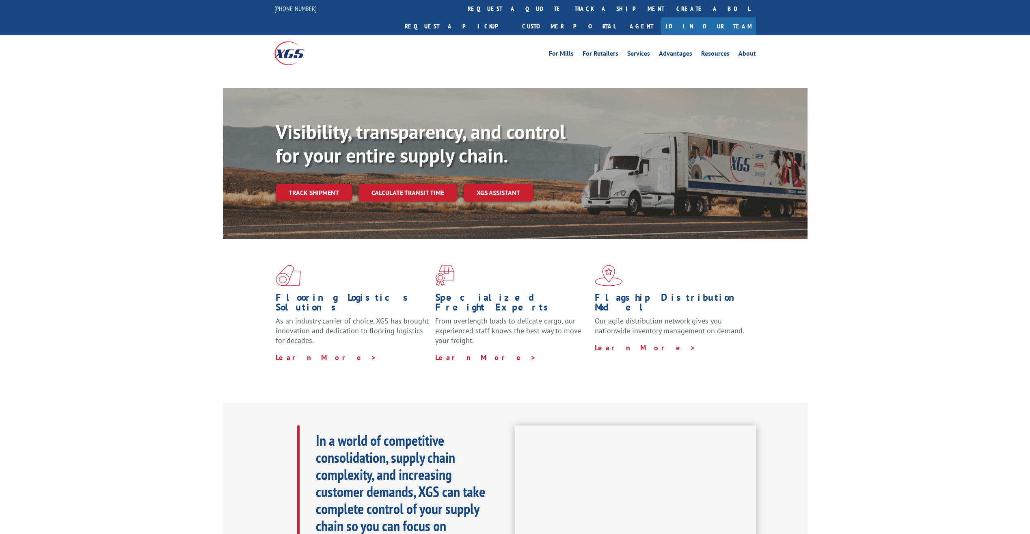 The image size is (1030, 534). Describe the element at coordinates (314, 193) in the screenshot. I see `a: Track shipment` at that location.